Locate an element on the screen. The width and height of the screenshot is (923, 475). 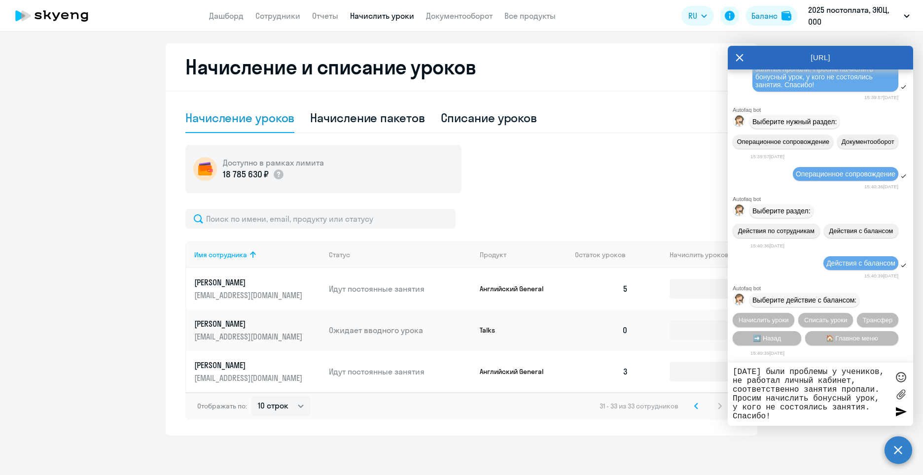
a: Сотрудники is located at coordinates (278, 16).